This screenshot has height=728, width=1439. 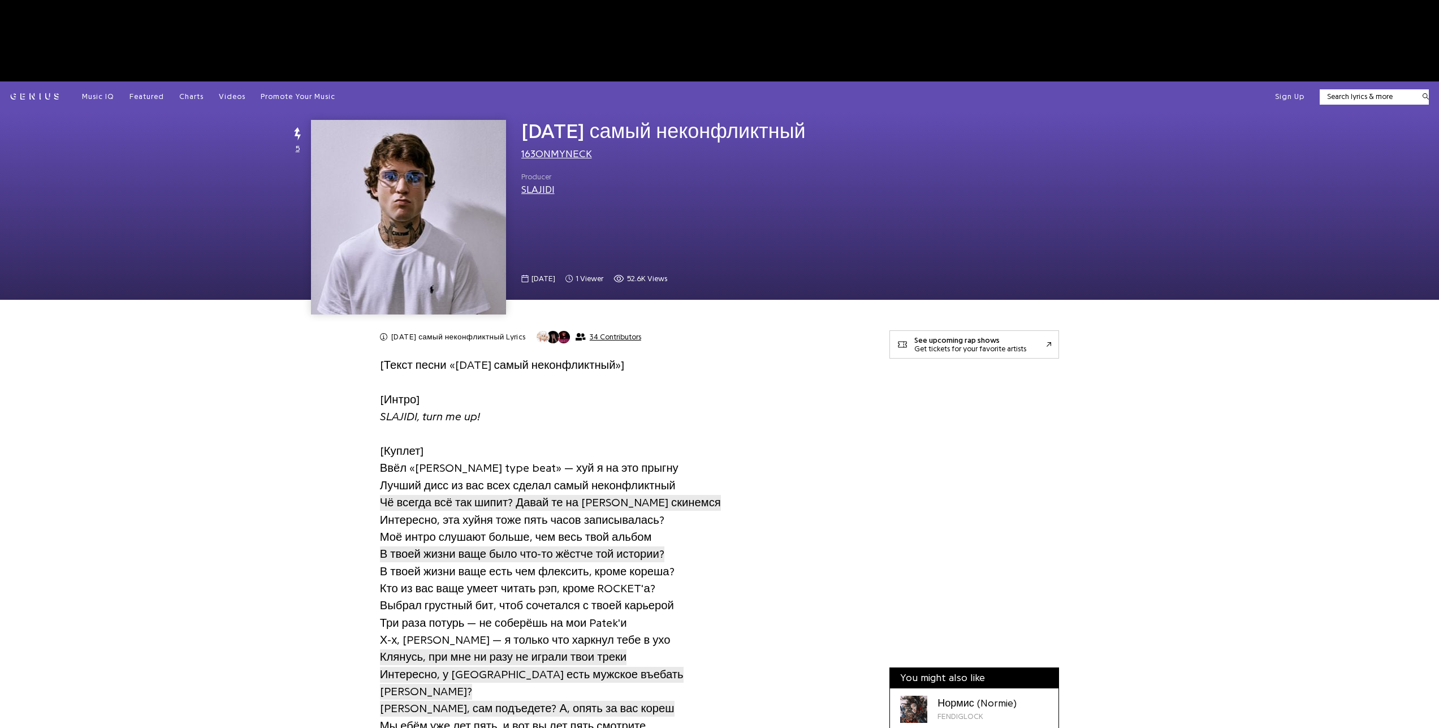 What do you see at coordinates (503, 656) in the screenshot?
I see `a: Клянусь, при мне ни разу не играли твои треки` at bounding box center [503, 656].